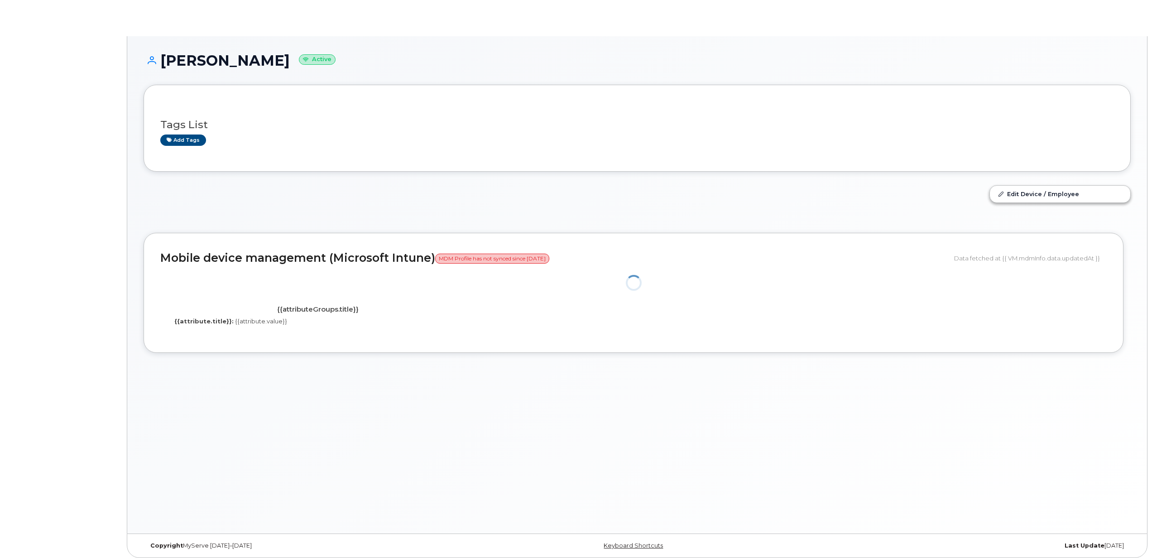  I want to click on span: {{attribute.value}}, so click(261, 321).